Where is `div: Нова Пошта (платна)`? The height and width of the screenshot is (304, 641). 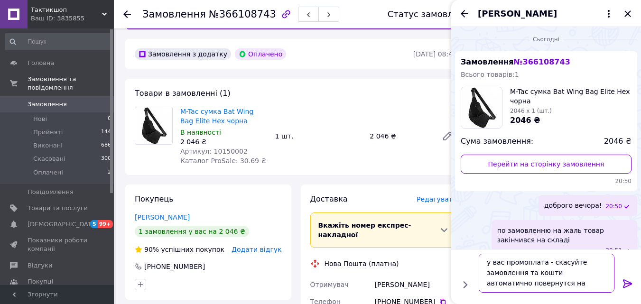
div: Нова Пошта (платна) is located at coordinates (361, 264).